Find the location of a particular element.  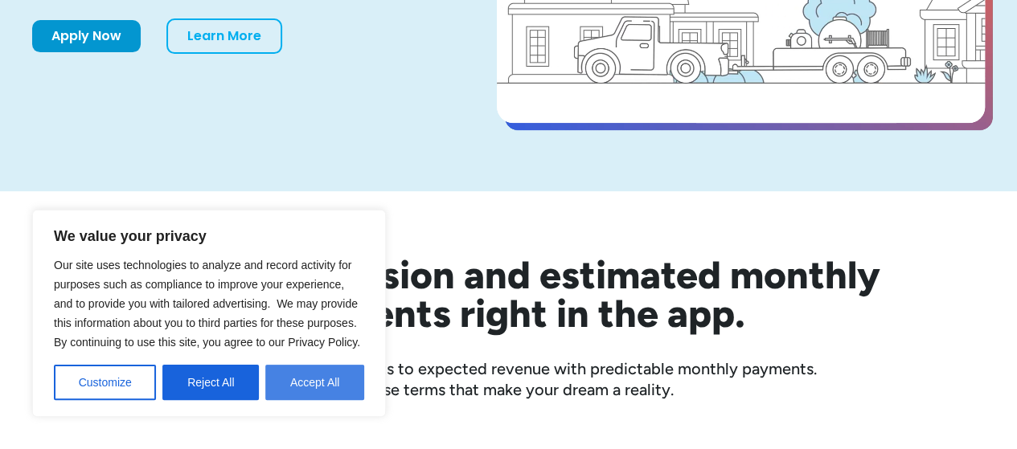

h2: See your decision and estimated monthly payments right in the app. is located at coordinates (509, 294).